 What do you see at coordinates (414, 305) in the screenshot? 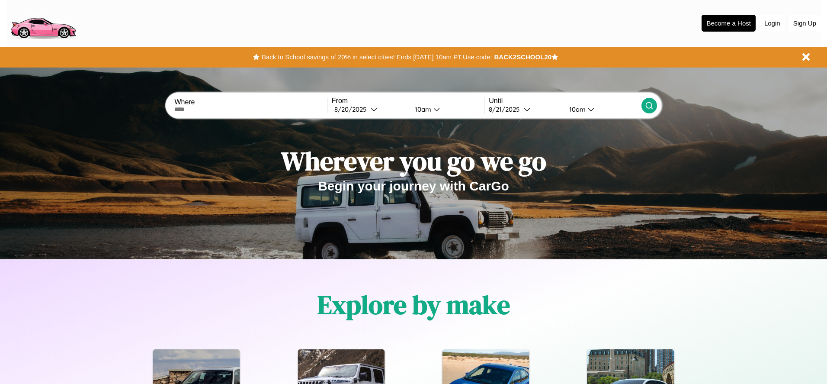
I see `h1: Explore by make` at bounding box center [414, 305].